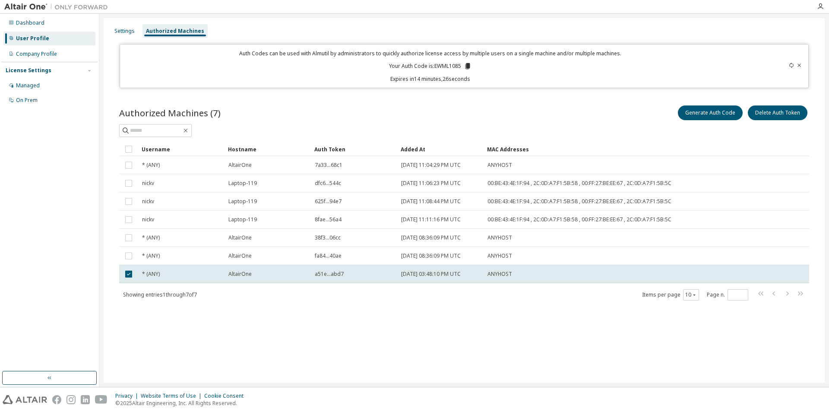  I want to click on div: Hostname, so click(268, 149).